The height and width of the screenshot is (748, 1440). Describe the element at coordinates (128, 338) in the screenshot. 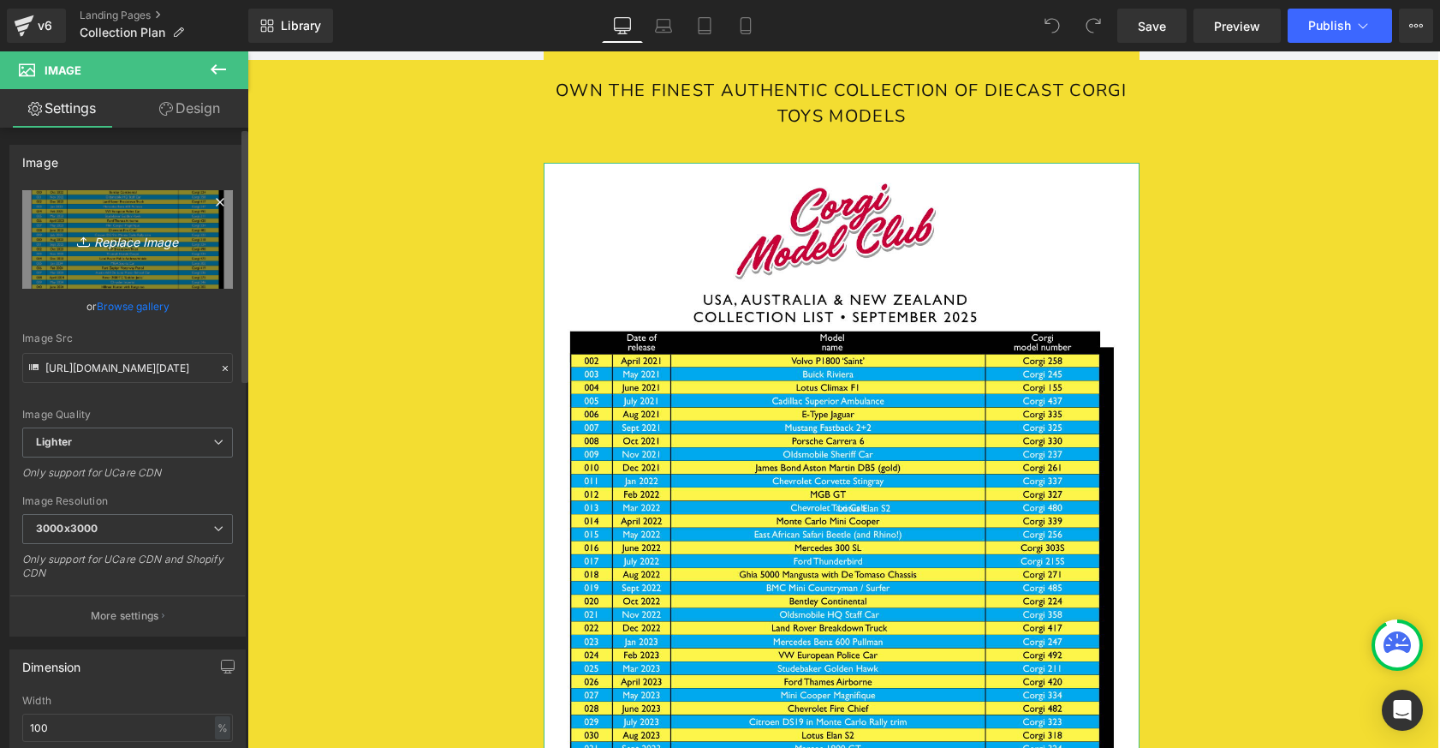

I see `div: Image Src` at that location.